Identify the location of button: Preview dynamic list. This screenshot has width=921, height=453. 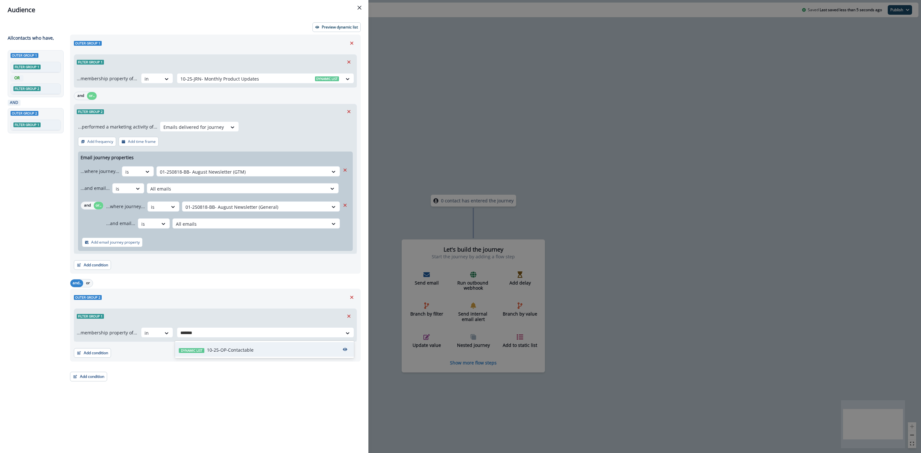
(337, 27).